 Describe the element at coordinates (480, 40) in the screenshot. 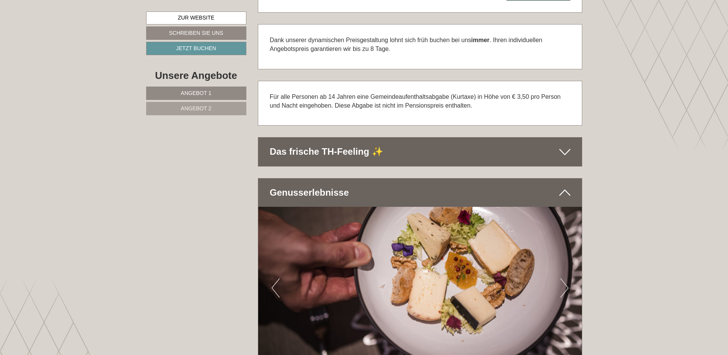

I see `strong: immer` at that location.